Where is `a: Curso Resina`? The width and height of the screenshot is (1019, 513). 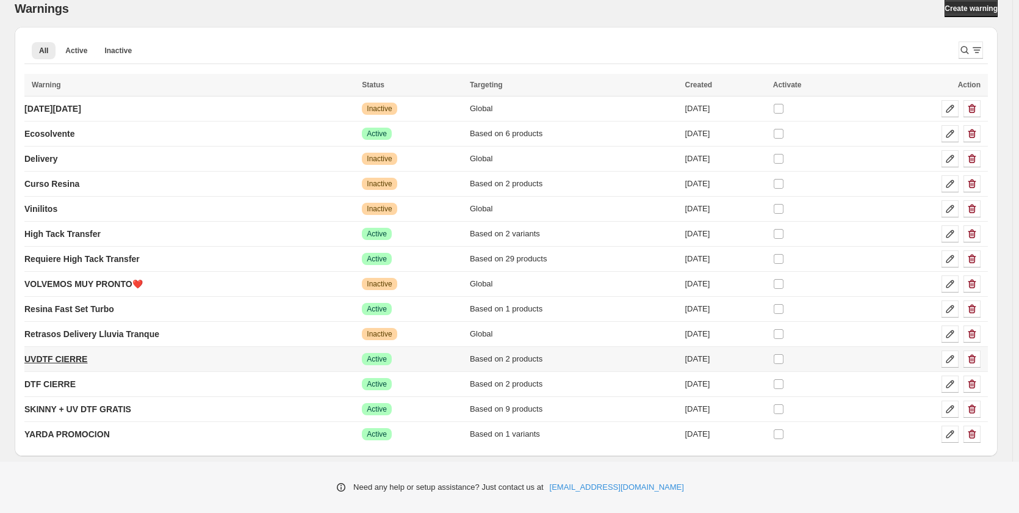 a: Curso Resina is located at coordinates (52, 184).